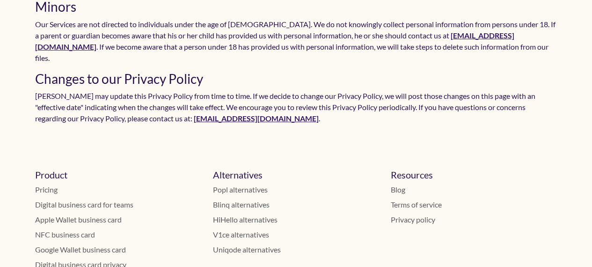  I want to click on h3: Changes to our Privacy Policy, so click(296, 79).